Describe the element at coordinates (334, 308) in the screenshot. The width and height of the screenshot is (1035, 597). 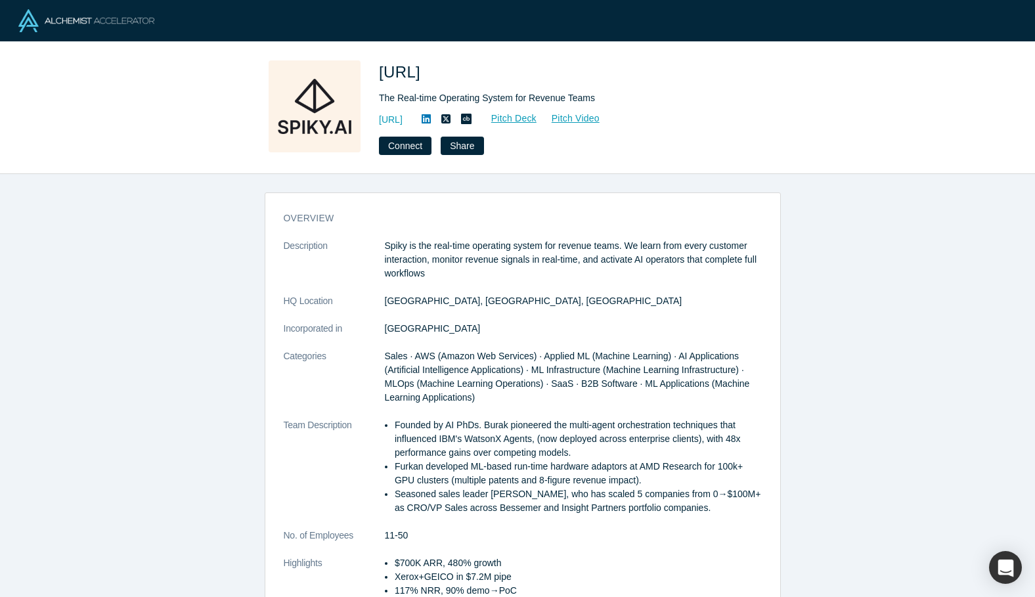
I see `dt: HQ Location` at that location.